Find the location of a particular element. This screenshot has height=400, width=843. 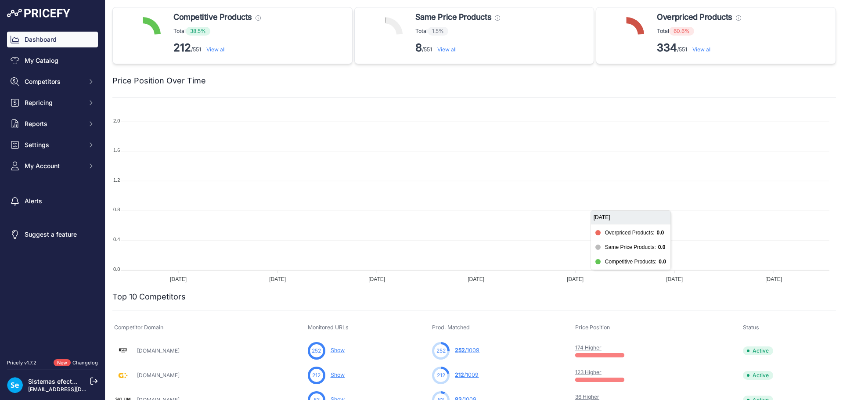

span: 1.5% is located at coordinates (438, 31).